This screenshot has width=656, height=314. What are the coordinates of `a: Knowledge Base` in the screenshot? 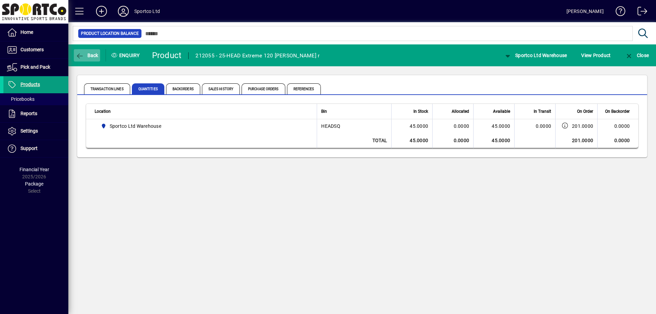 It's located at (618, 12).